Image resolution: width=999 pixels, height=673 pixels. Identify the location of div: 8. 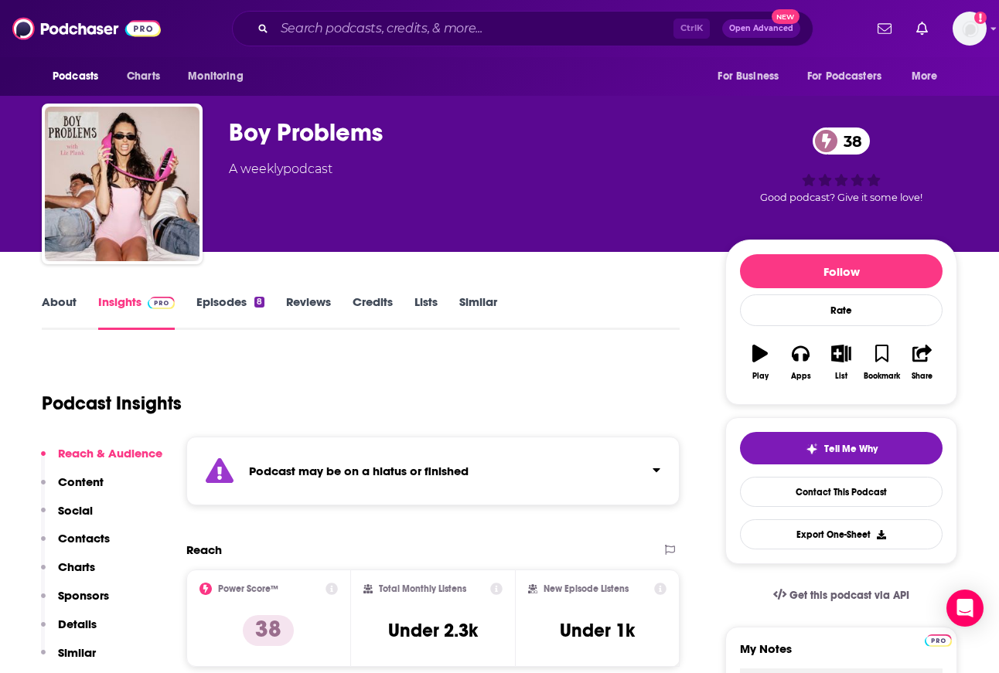
(259, 302).